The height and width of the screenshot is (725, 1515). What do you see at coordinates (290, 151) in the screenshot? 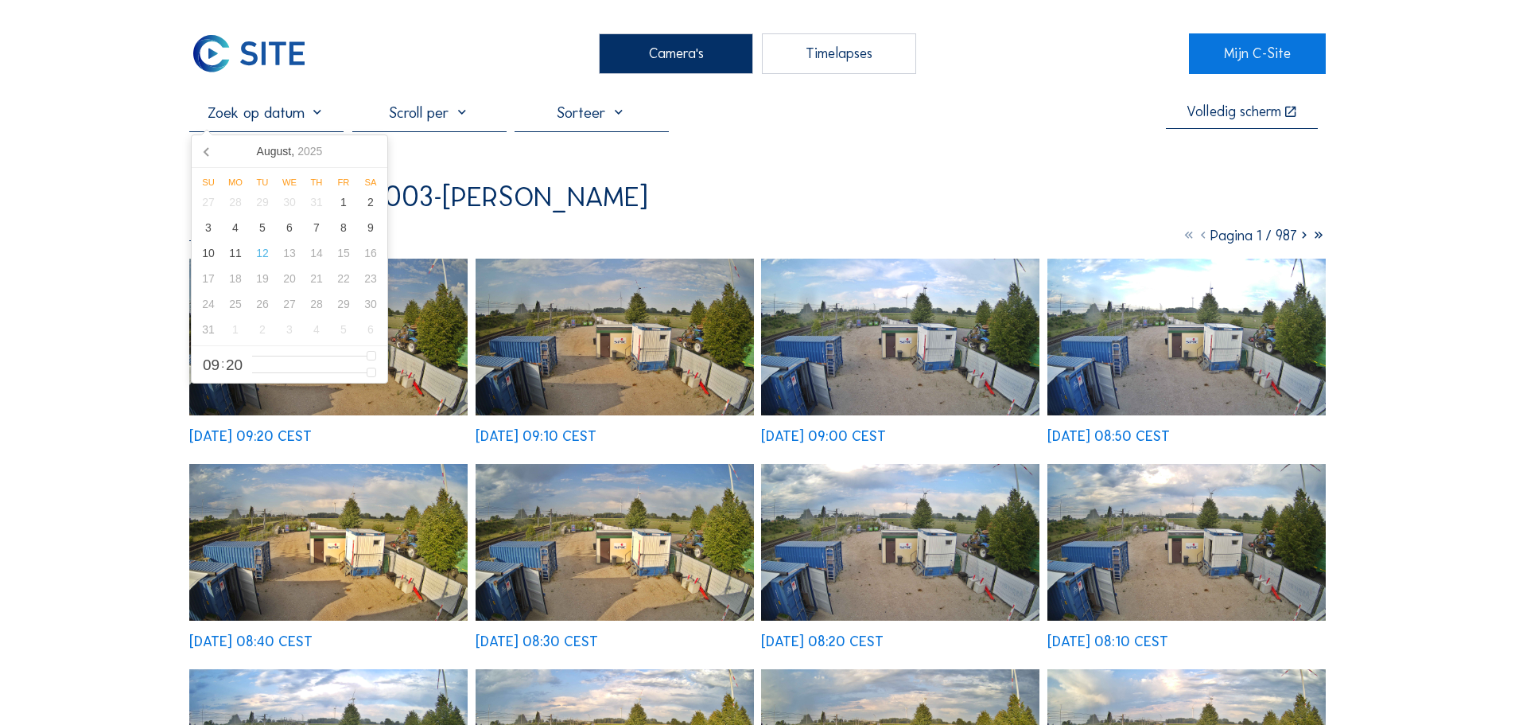
I see `div: August,` at bounding box center [290, 151].